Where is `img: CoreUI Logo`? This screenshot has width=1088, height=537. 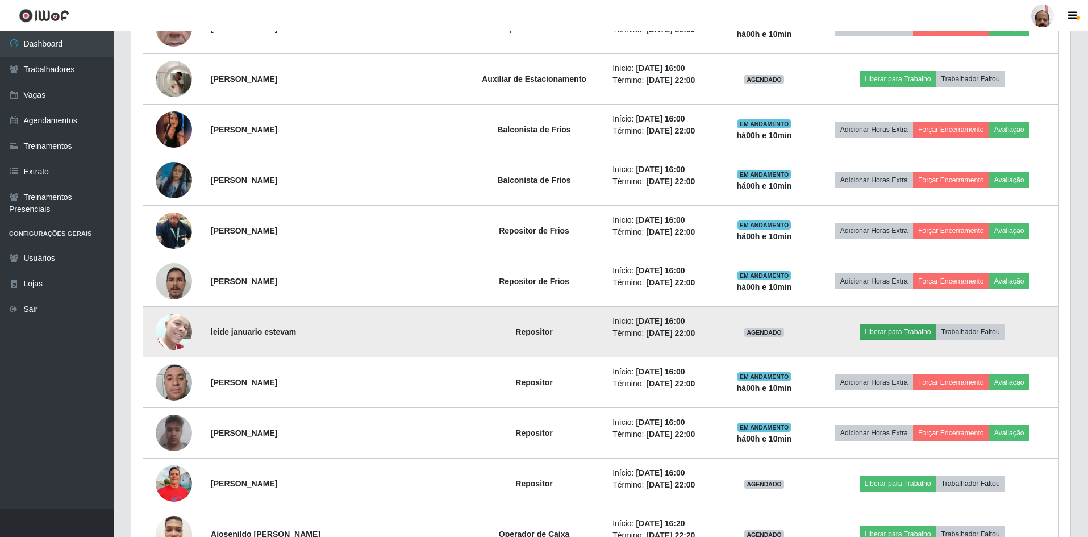 img: CoreUI Logo is located at coordinates (44, 15).